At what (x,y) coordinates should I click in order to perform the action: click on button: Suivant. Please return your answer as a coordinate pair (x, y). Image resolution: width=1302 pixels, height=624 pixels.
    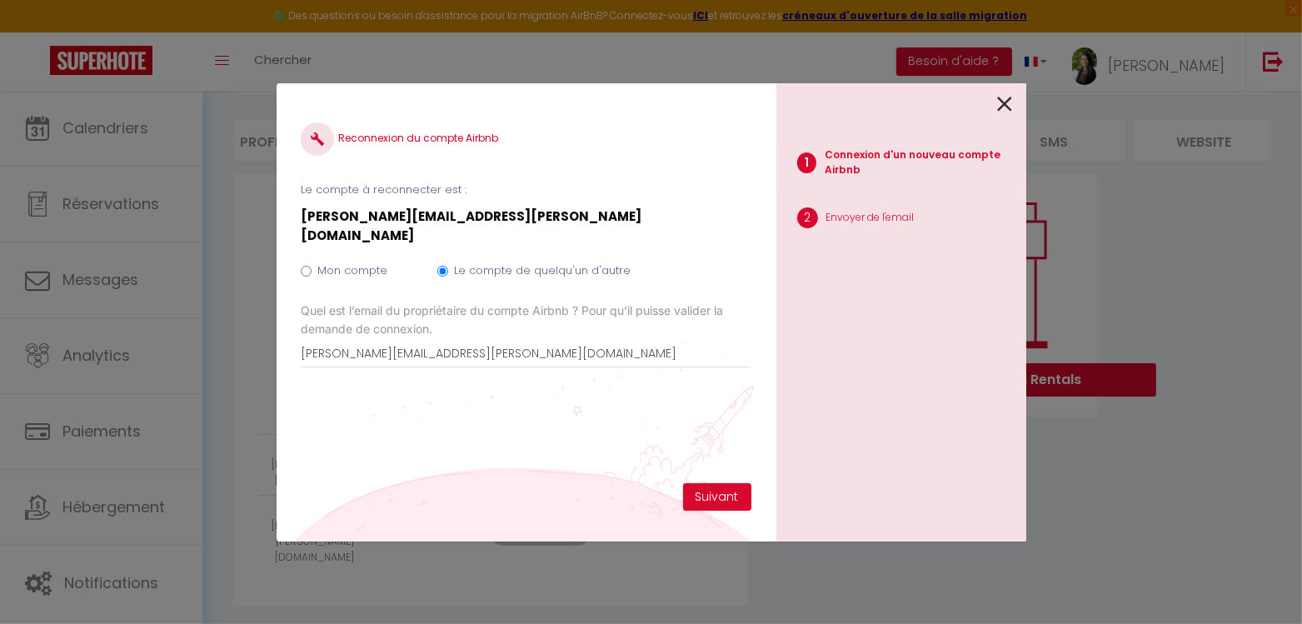
    Looking at the image, I should click on (717, 497).